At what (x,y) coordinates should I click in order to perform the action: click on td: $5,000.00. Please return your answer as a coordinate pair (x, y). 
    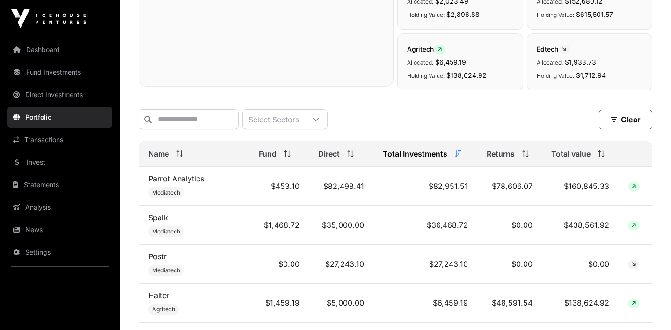
    Looking at the image, I should click on (341, 302).